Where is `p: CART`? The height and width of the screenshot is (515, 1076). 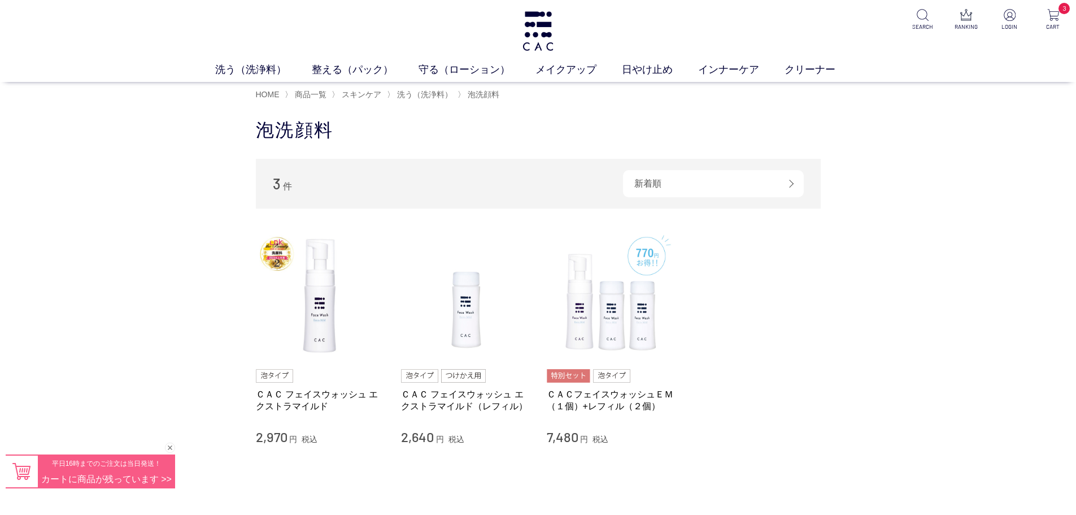
p: CART is located at coordinates (1053, 27).